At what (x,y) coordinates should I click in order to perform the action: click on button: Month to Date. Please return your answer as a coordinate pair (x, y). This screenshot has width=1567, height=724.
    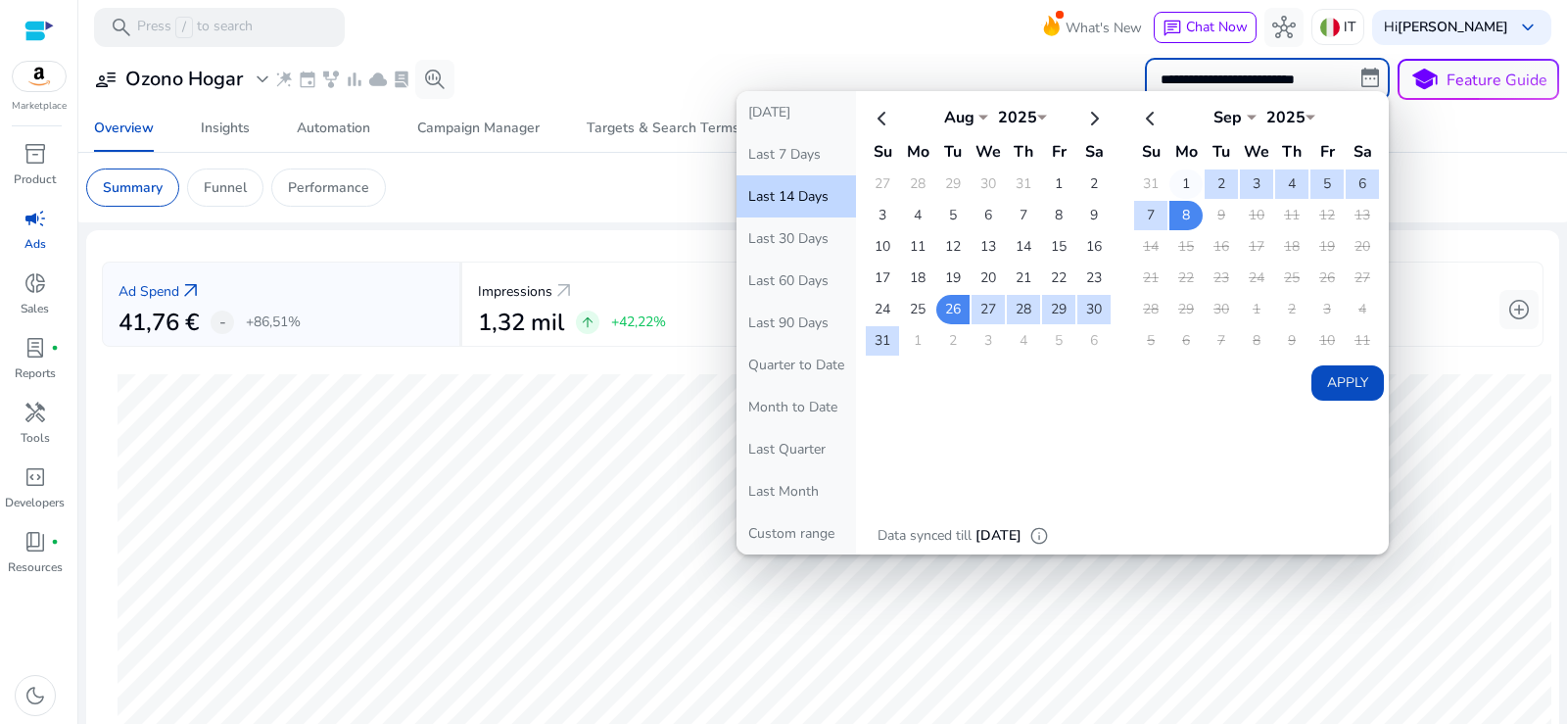
    Looking at the image, I should click on (796, 407).